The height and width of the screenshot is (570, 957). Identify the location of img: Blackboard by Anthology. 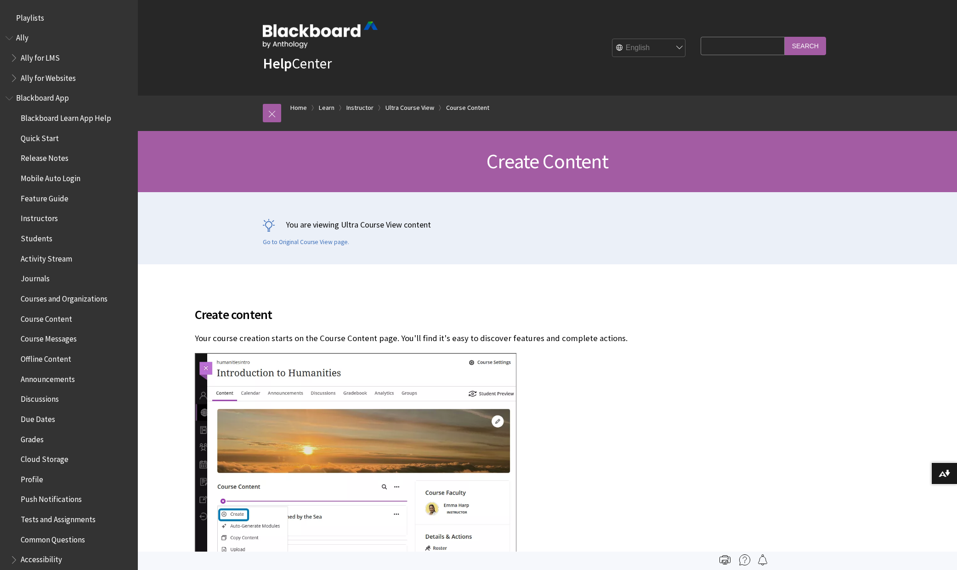
(320, 35).